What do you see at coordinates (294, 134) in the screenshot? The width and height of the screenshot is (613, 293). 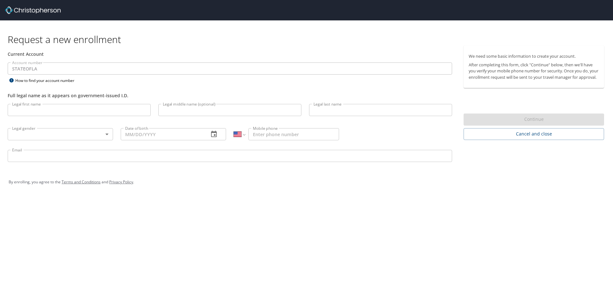 I see `input: Enter phone number` at bounding box center [294, 134].